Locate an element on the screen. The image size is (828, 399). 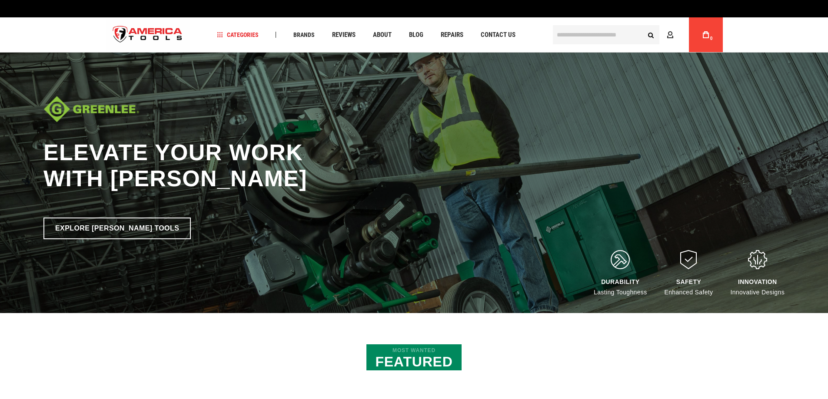
span: Contact Us is located at coordinates (498, 35).